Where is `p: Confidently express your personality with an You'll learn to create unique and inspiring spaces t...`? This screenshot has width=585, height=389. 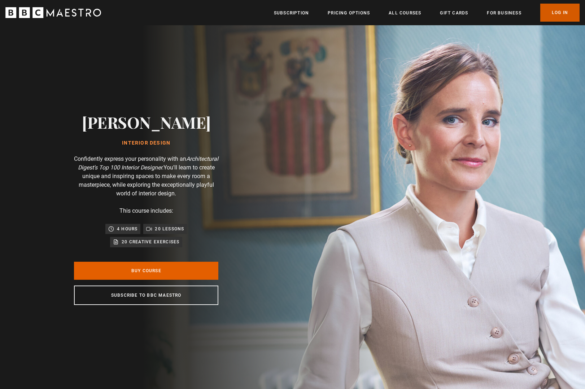 p: Confidently express your personality with an You'll learn to create unique and inspiring spaces t... is located at coordinates (146, 176).